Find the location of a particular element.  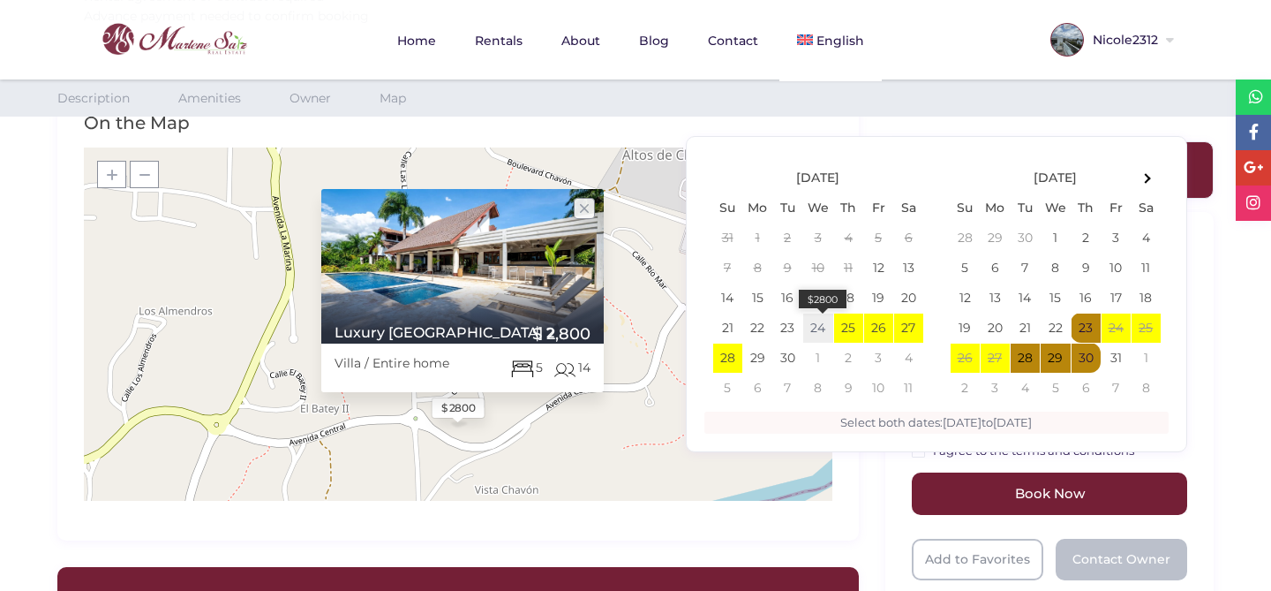

h2: On the Map is located at coordinates (458, 121).